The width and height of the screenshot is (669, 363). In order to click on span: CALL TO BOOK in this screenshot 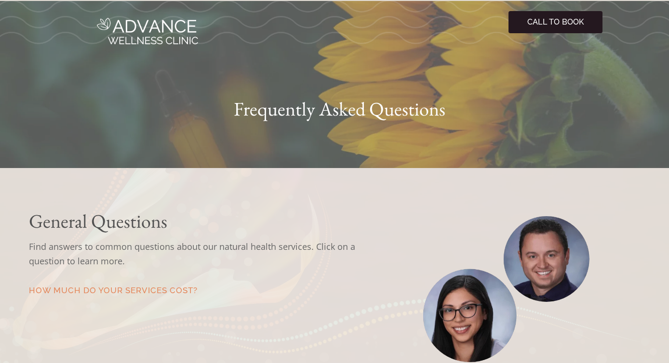, I will do `click(555, 22)`.